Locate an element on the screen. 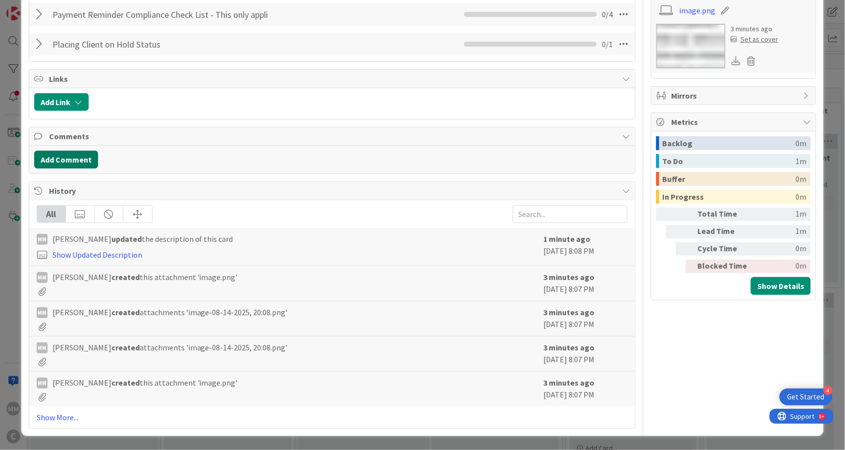 This screenshot has width=845, height=450. div: In Progress is located at coordinates (728, 197).